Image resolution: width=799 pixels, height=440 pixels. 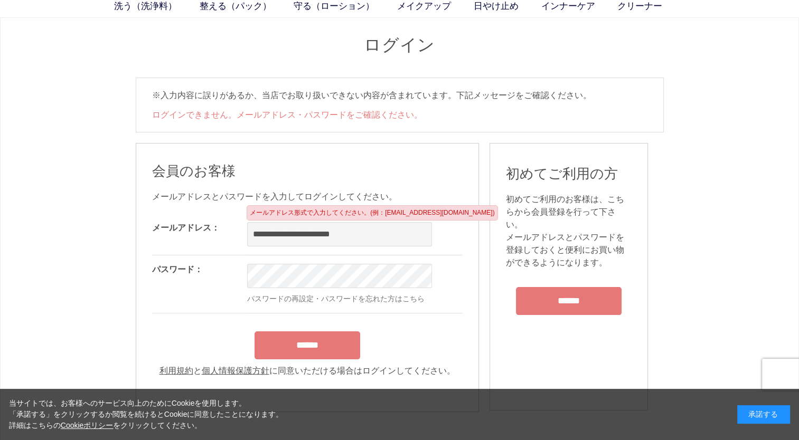 What do you see at coordinates (146, 414) in the screenshot?
I see `div: 当サイトでは、お客様へのサービス向上のためにCookieを使用します。 「承諾する」をクリックするか閲覧を続けるとCookieに同意したことになります。 詳細はこちらの をクリックしてください。` at bounding box center [146, 414].